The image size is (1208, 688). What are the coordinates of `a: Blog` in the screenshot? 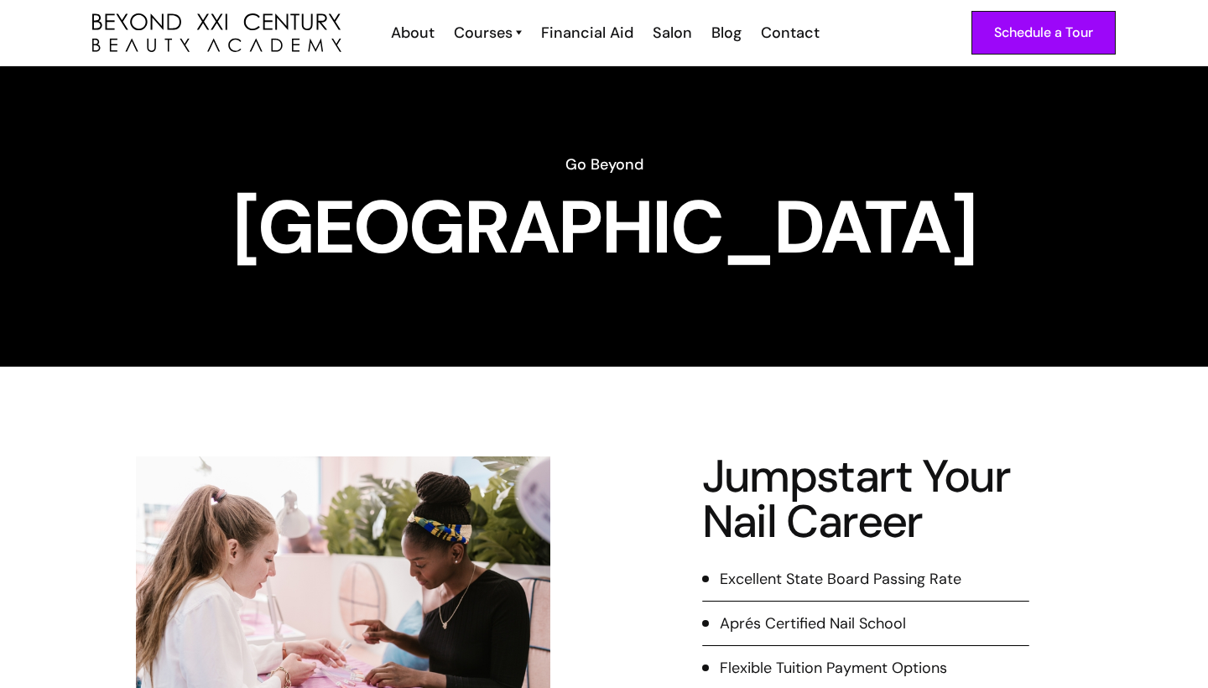 It's located at (725, 33).